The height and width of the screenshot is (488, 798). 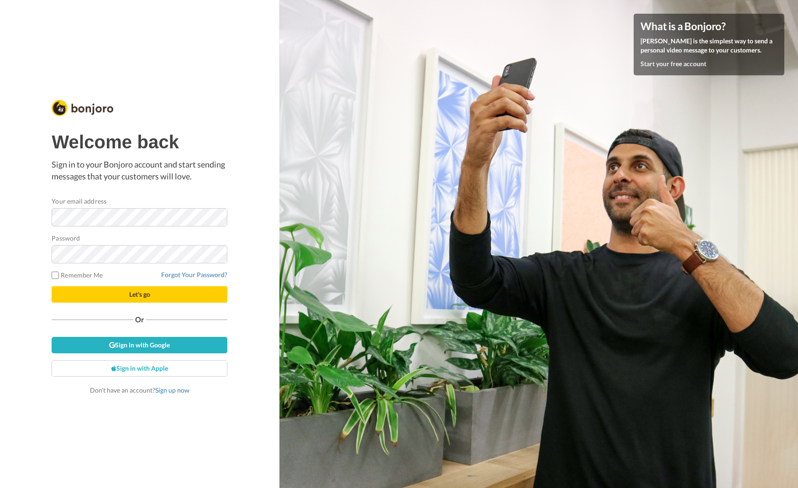 What do you see at coordinates (139, 142) in the screenshot?
I see `h1: Welcome back` at bounding box center [139, 142].